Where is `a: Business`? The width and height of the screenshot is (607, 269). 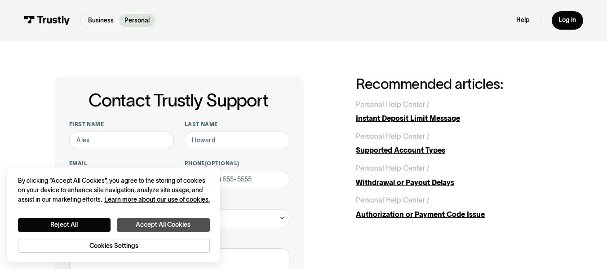 a: Business is located at coordinates (101, 20).